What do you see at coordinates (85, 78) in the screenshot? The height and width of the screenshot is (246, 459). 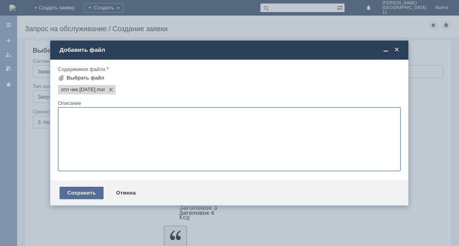 I see `div: Выбрать файл` at bounding box center [85, 78].